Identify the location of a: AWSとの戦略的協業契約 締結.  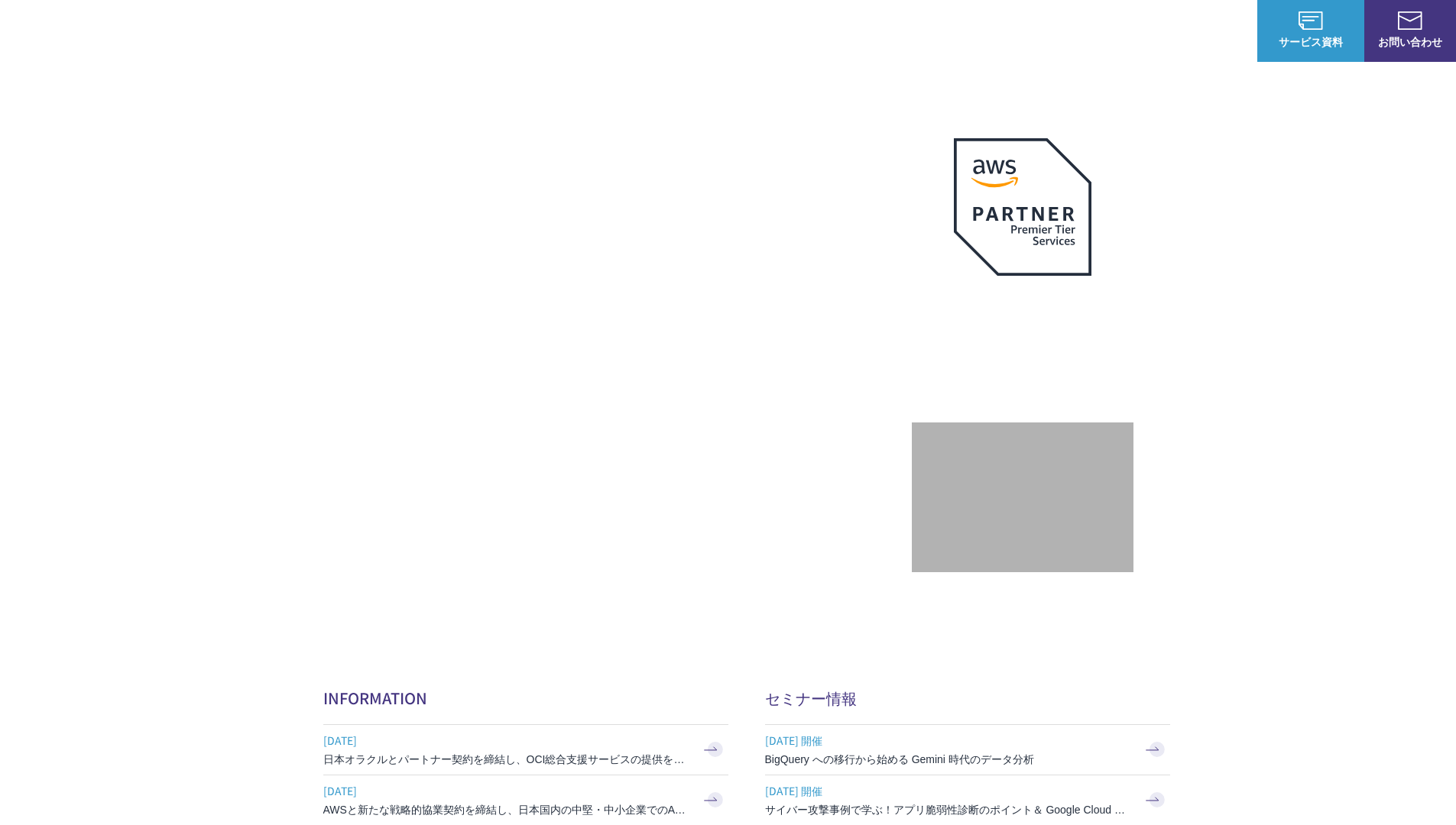
(461, 480).